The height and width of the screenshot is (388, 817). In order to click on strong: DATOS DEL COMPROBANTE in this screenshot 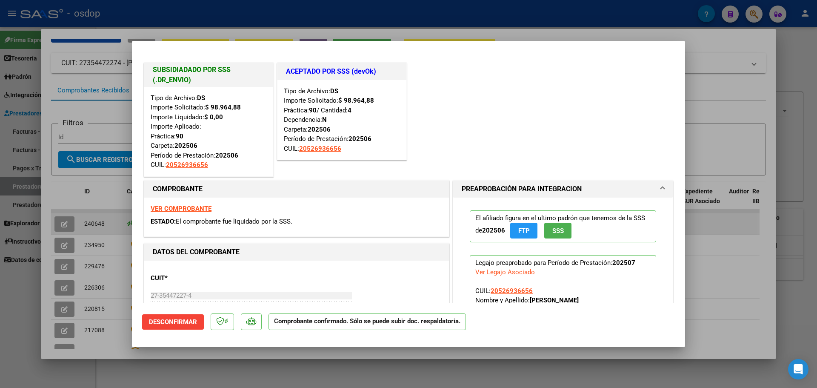, I will do `click(196, 252)`.